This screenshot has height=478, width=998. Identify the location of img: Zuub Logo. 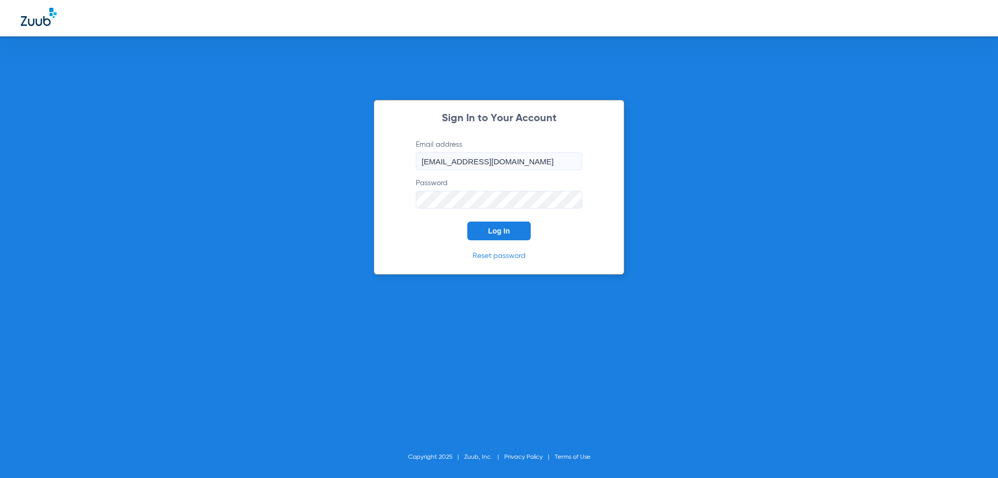
(38, 17).